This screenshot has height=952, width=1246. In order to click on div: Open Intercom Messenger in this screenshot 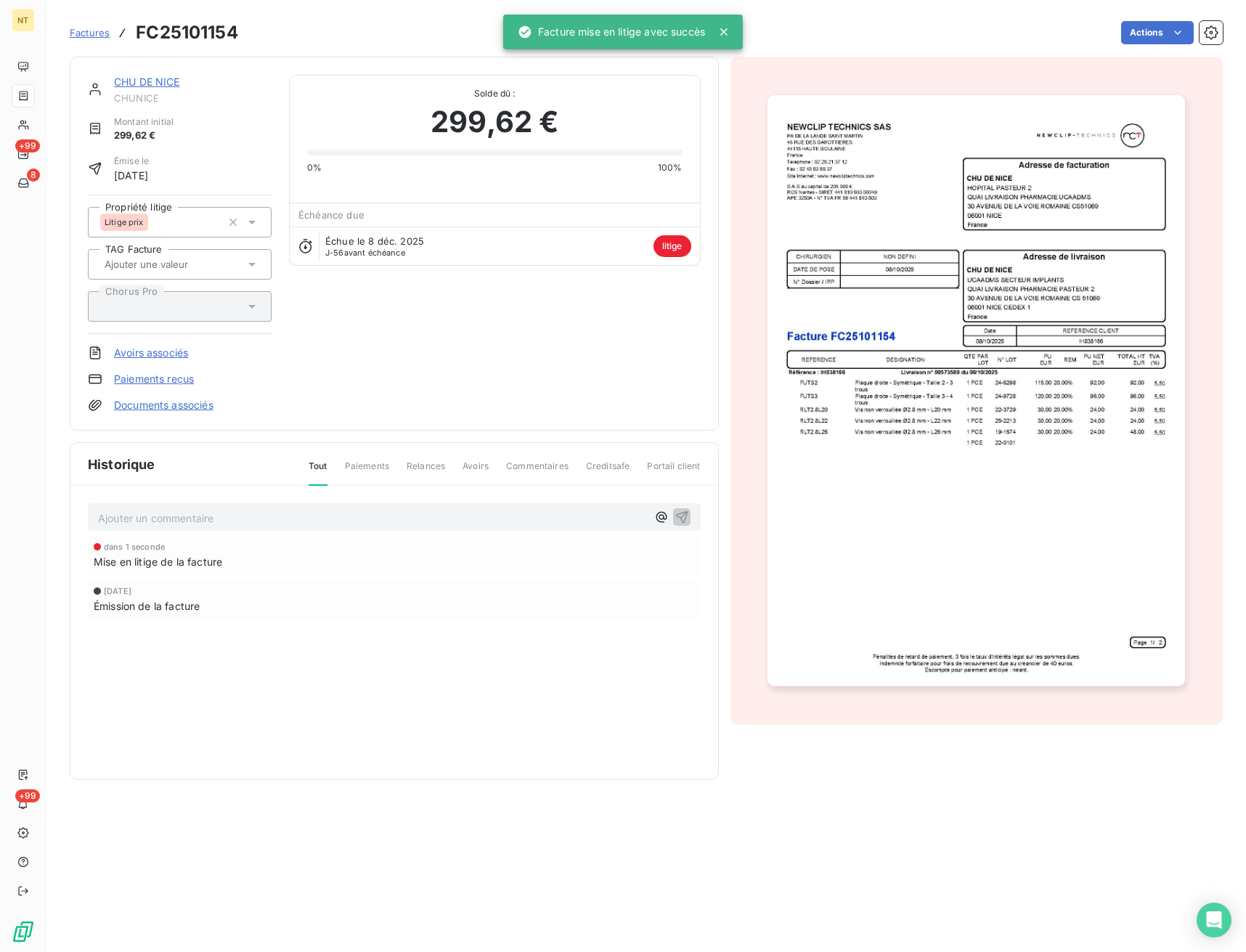, I will do `click(1214, 920)`.